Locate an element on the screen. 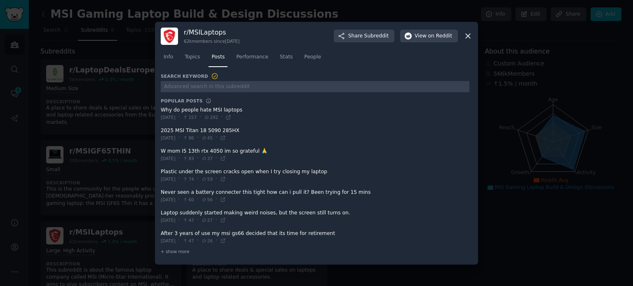  span: 37 is located at coordinates (207, 159).